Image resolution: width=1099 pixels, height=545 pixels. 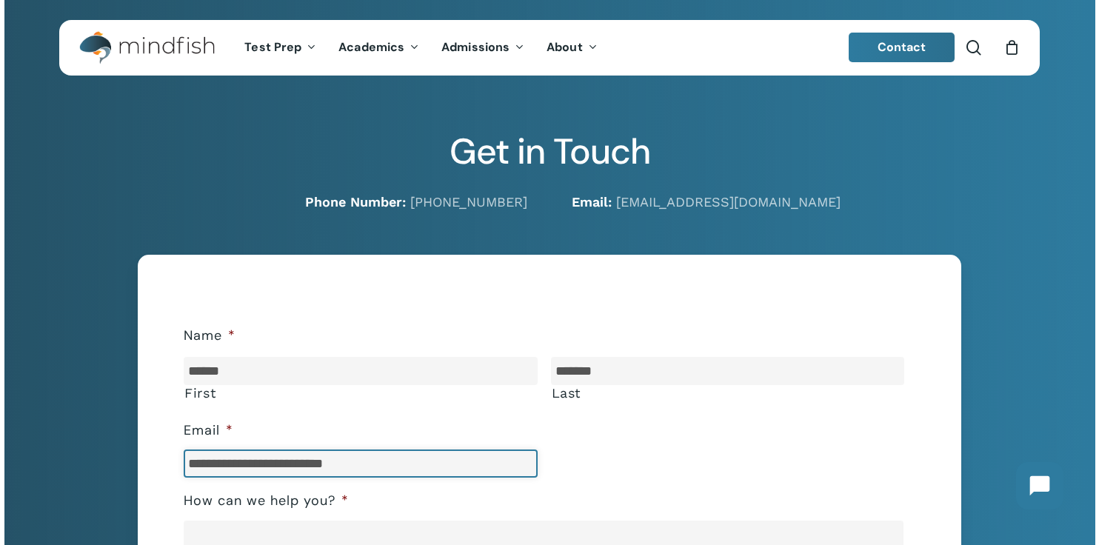 What do you see at coordinates (361, 393) in the screenshot?
I see `label: First` at bounding box center [361, 393].